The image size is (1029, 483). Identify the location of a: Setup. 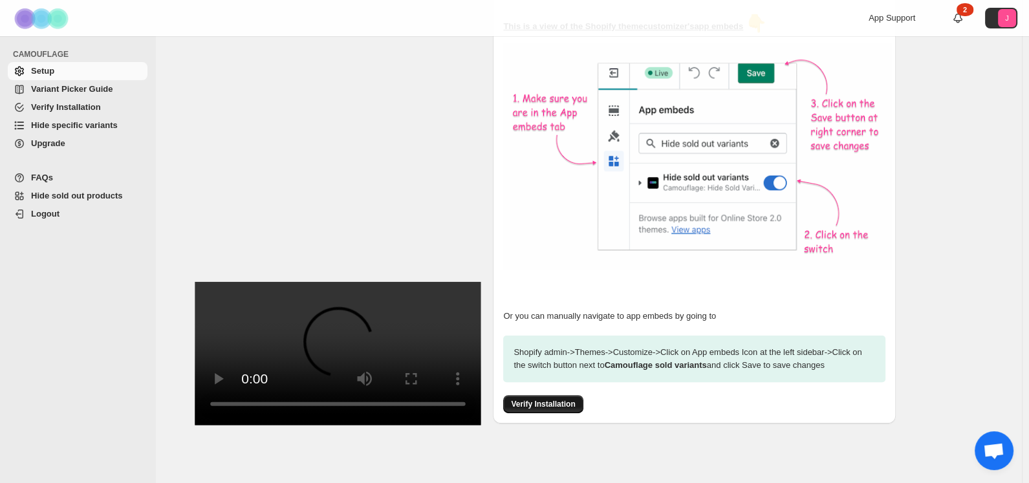
(78, 71).